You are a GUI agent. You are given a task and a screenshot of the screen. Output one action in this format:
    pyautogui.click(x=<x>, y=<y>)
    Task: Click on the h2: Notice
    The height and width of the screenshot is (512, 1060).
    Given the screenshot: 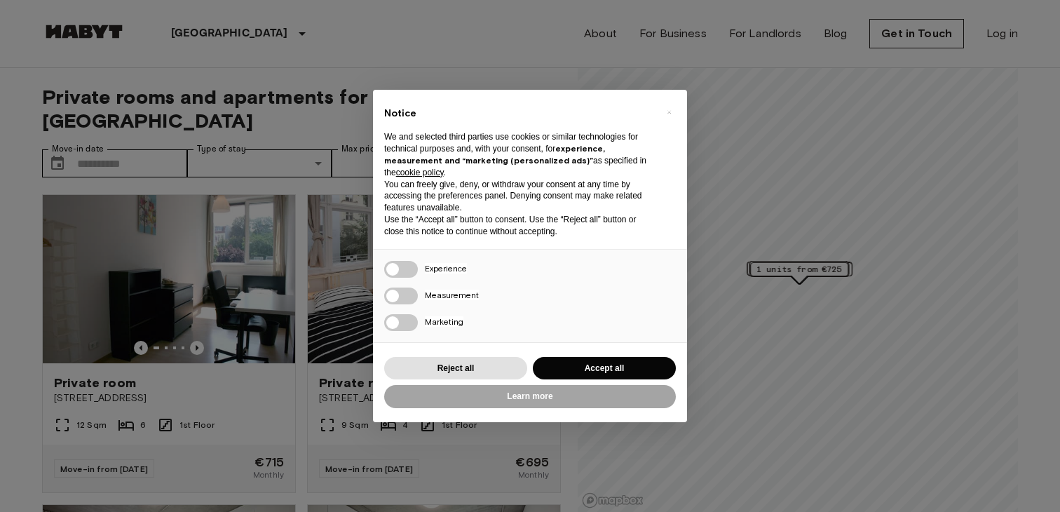 What is the action you would take?
    pyautogui.click(x=519, y=114)
    